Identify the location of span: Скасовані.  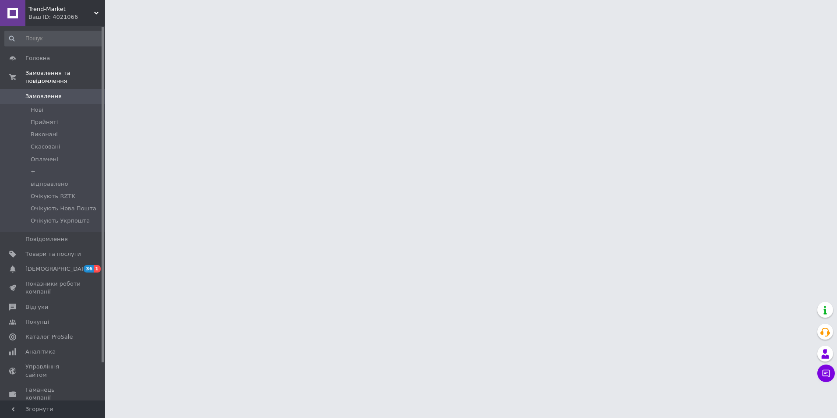
(46, 147).